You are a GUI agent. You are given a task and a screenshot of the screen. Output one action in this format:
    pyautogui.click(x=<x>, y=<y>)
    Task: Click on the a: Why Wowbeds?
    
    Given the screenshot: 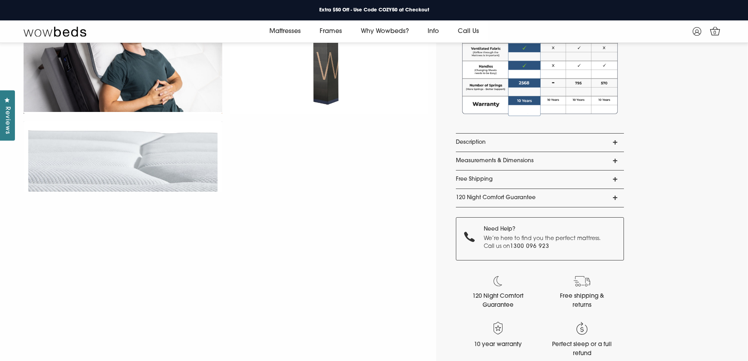 What is the action you would take?
    pyautogui.click(x=385, y=31)
    